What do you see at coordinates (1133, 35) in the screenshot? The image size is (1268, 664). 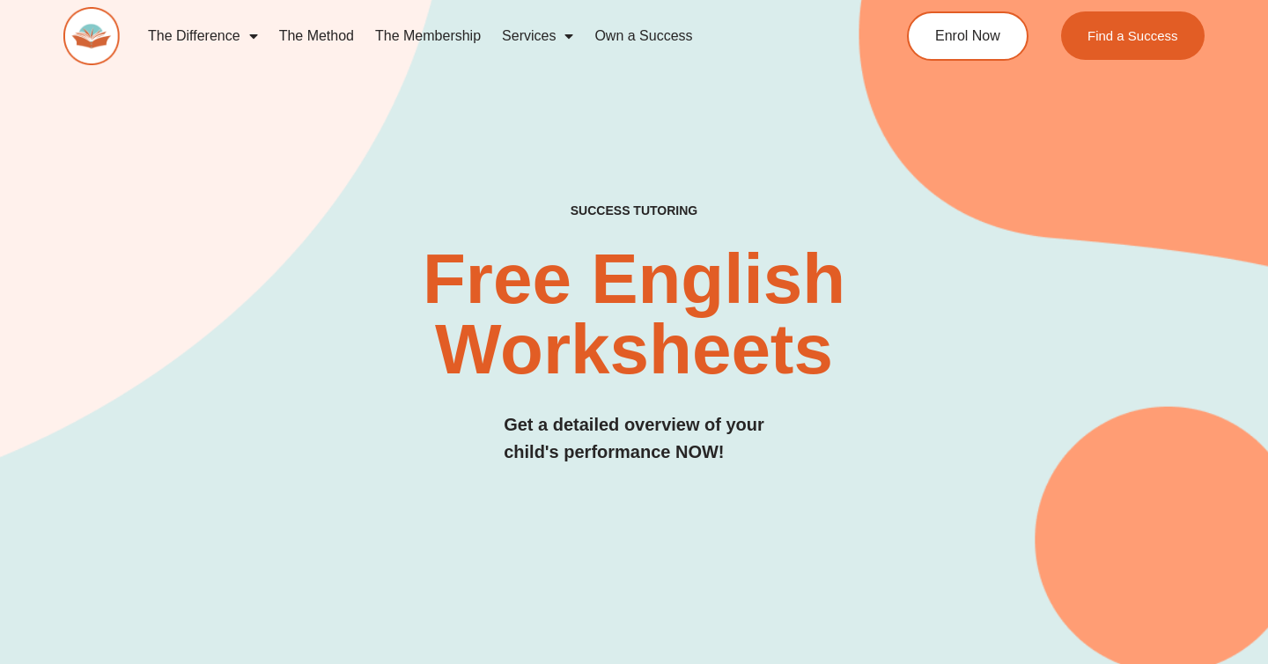 I see `a: Find a Success` at bounding box center [1133, 35].